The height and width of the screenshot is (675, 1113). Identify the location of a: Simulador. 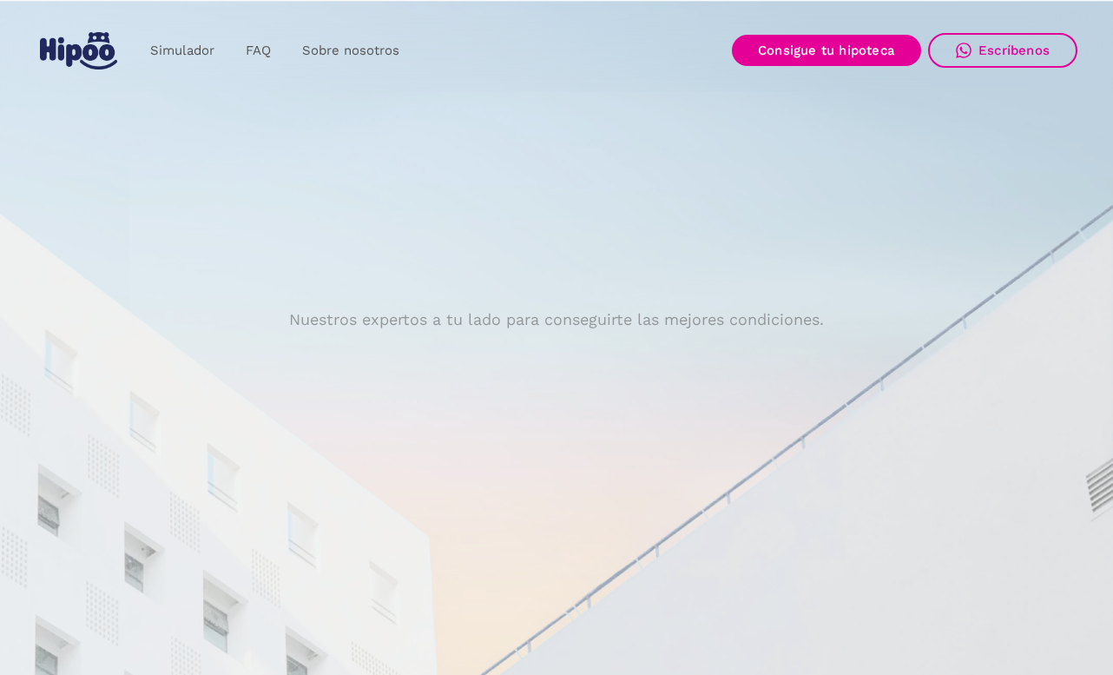
(182, 50).